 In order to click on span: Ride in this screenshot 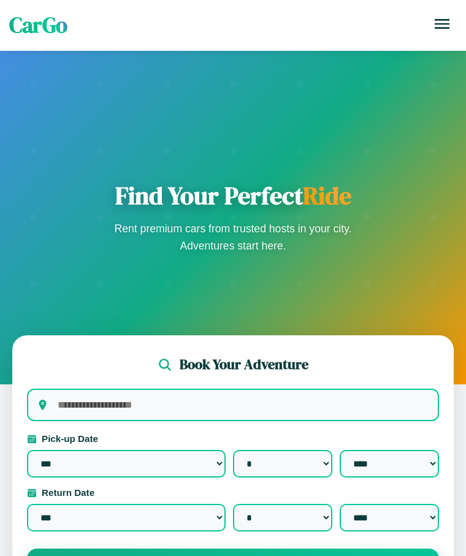, I will do `click(327, 196)`.